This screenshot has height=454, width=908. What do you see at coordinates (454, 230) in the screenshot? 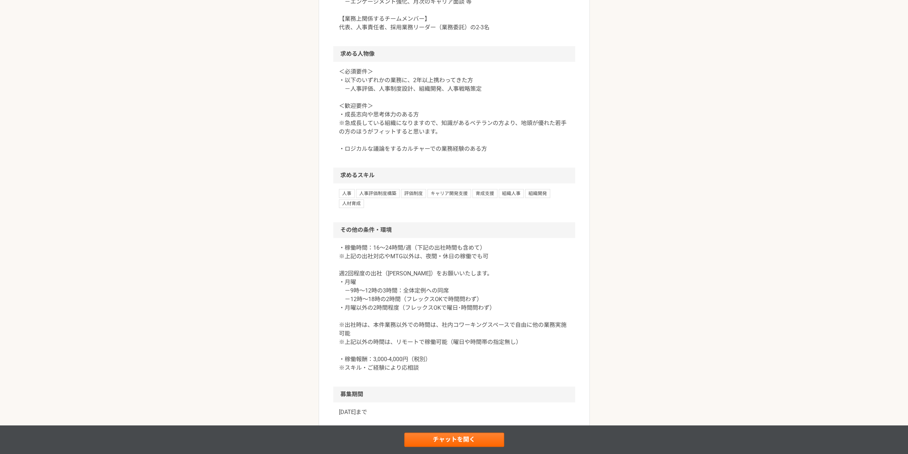
I see `h2: その他の条件・環境` at bounding box center [454, 230].